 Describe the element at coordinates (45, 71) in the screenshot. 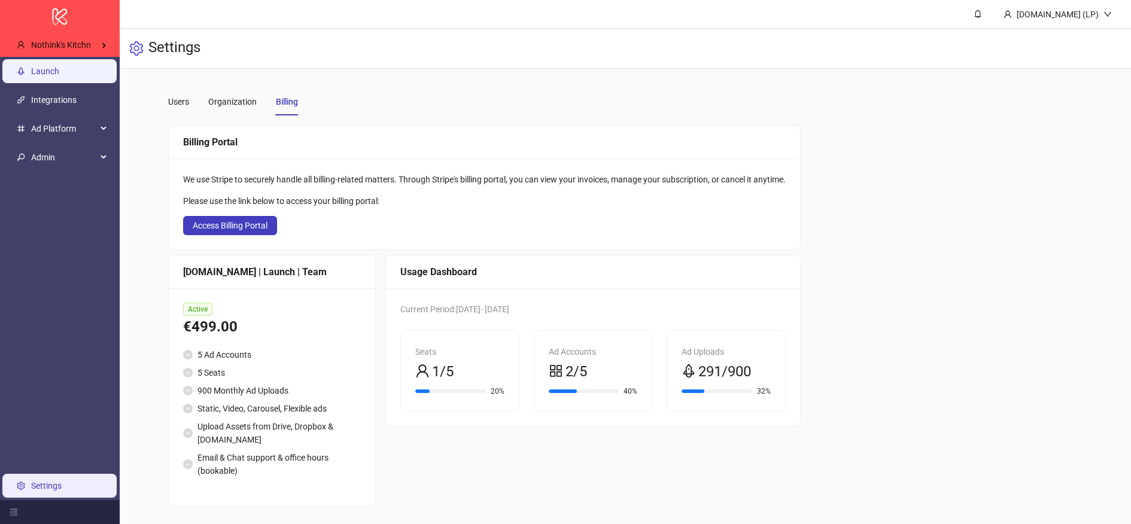

I see `a: Launch` at that location.